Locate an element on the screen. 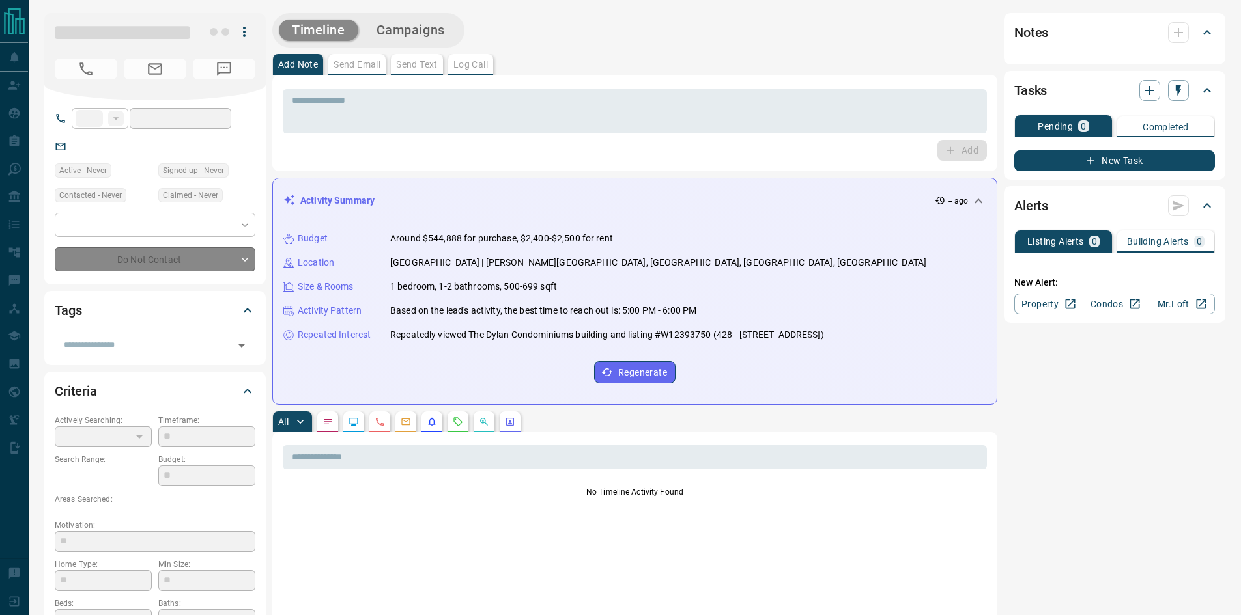 Image resolution: width=1241 pixels, height=615 pixels. p: Actively Searching: is located at coordinates (103, 421).